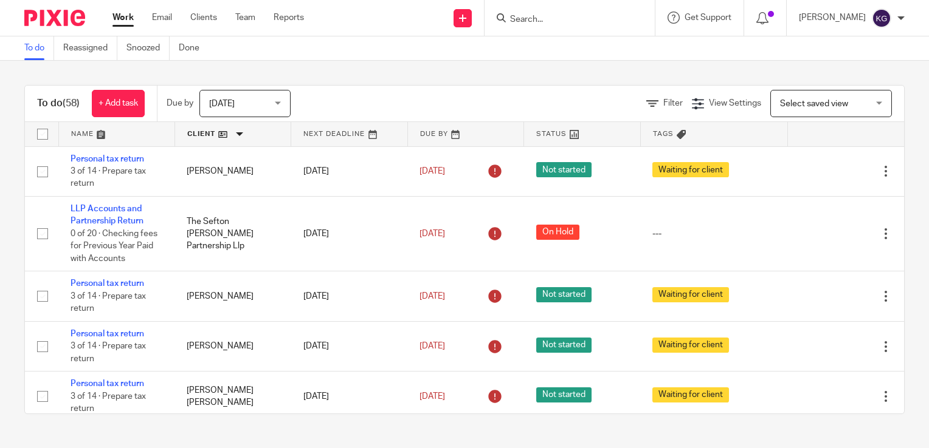 This screenshot has width=929, height=448. I want to click on span: Tags, so click(663, 134).